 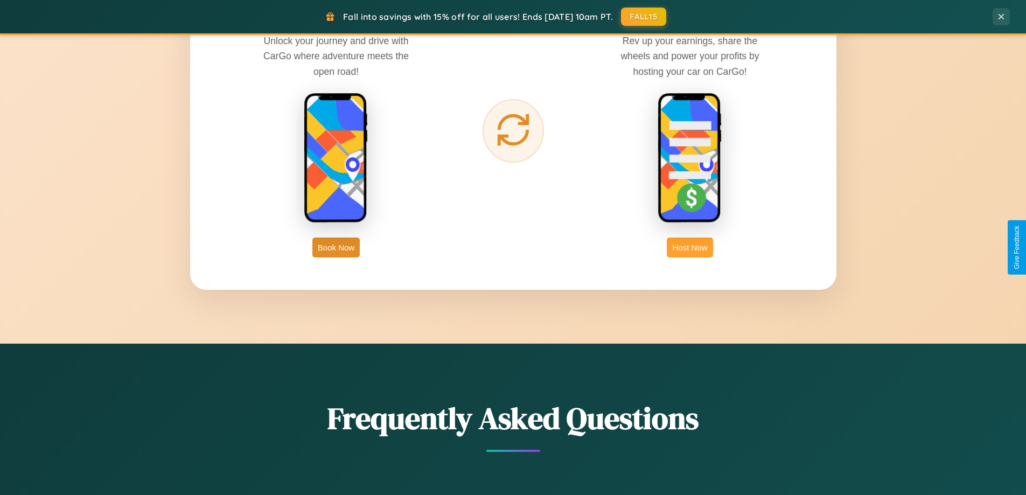 What do you see at coordinates (336, 247) in the screenshot?
I see `button: Book Now` at bounding box center [336, 247].